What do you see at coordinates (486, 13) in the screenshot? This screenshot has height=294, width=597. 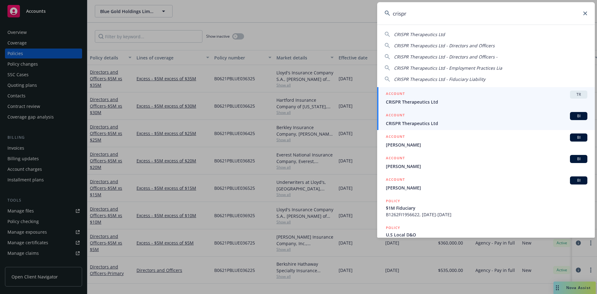 I see `input: Search...` at bounding box center [486, 13].